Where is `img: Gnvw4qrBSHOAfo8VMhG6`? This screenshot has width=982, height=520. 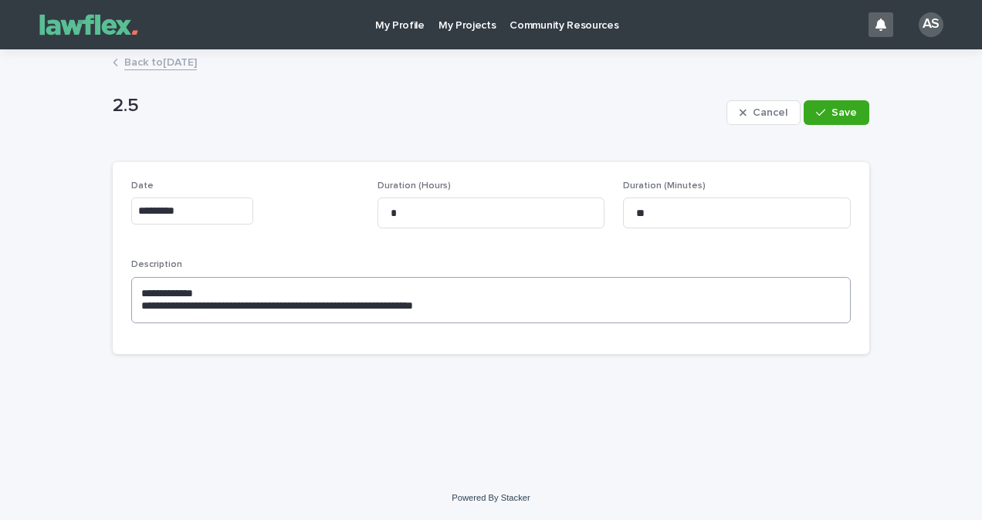 img: Gnvw4qrBSHOAfo8VMhG6 is located at coordinates (89, 25).